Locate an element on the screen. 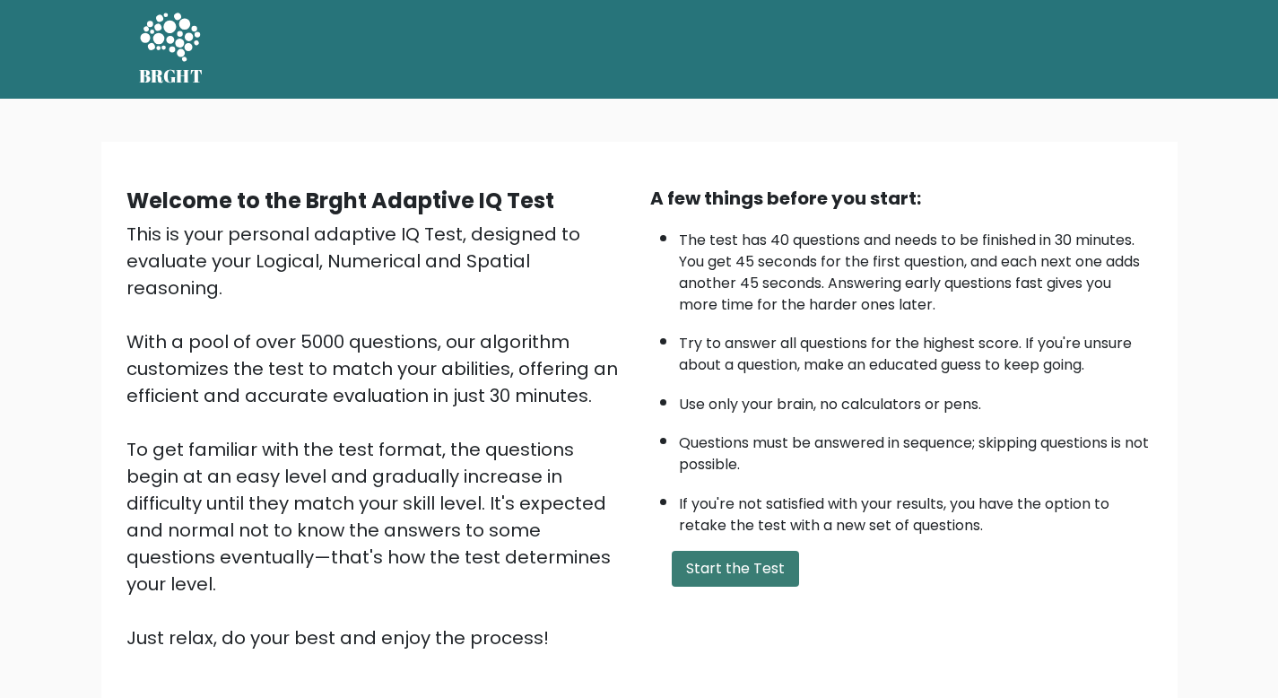 The image size is (1278, 698). li: If you're not satisfied with your results, you have the option to retake the test with a new set ... is located at coordinates (916, 510).